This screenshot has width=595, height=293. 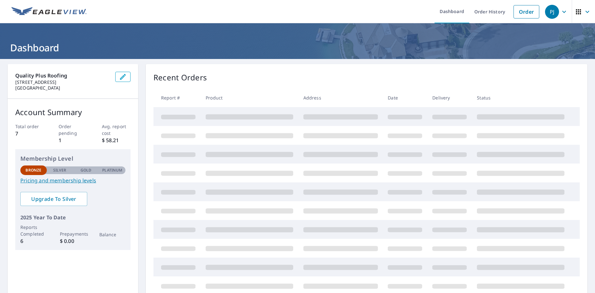 I want to click on th: Address, so click(x=341, y=97).